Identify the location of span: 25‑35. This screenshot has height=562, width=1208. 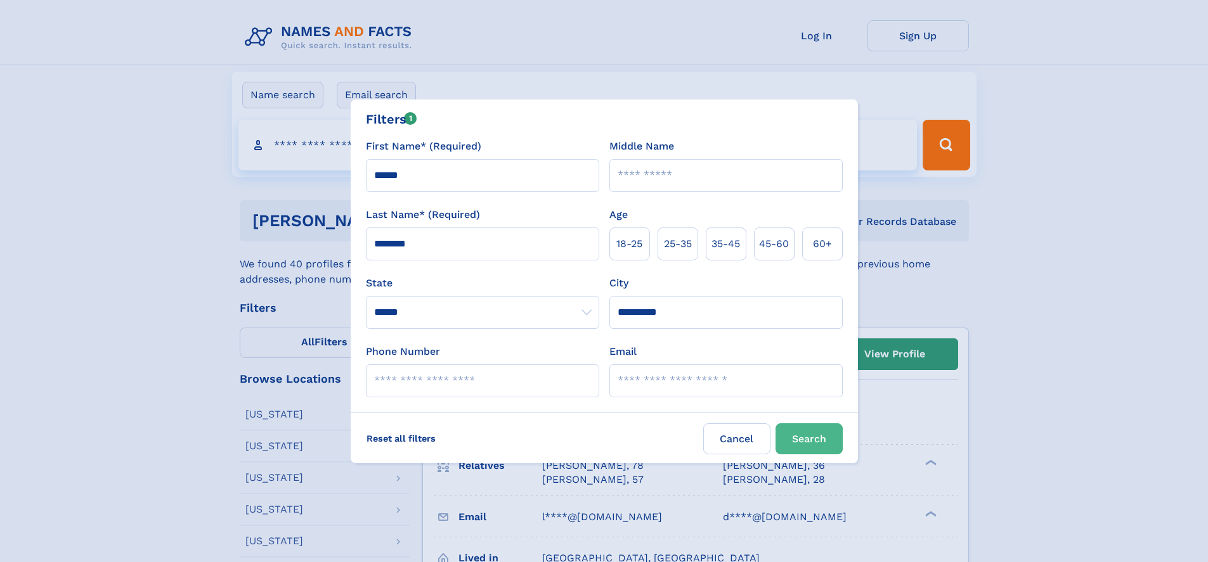
(678, 244).